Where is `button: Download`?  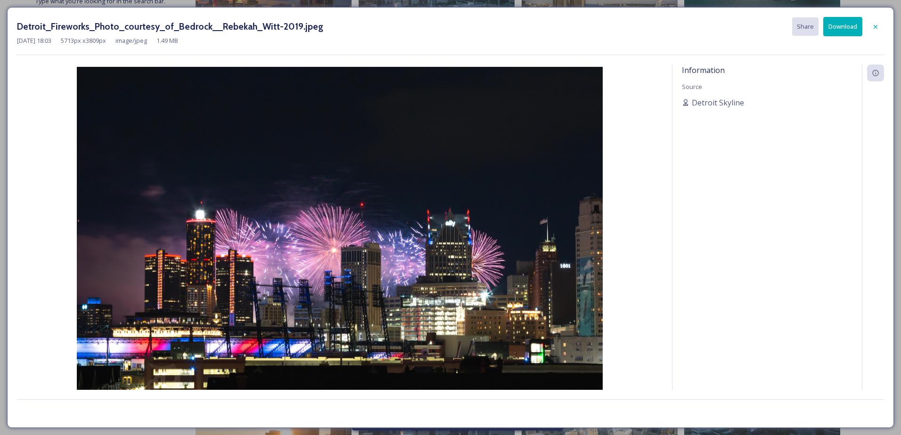
button: Download is located at coordinates (843, 26).